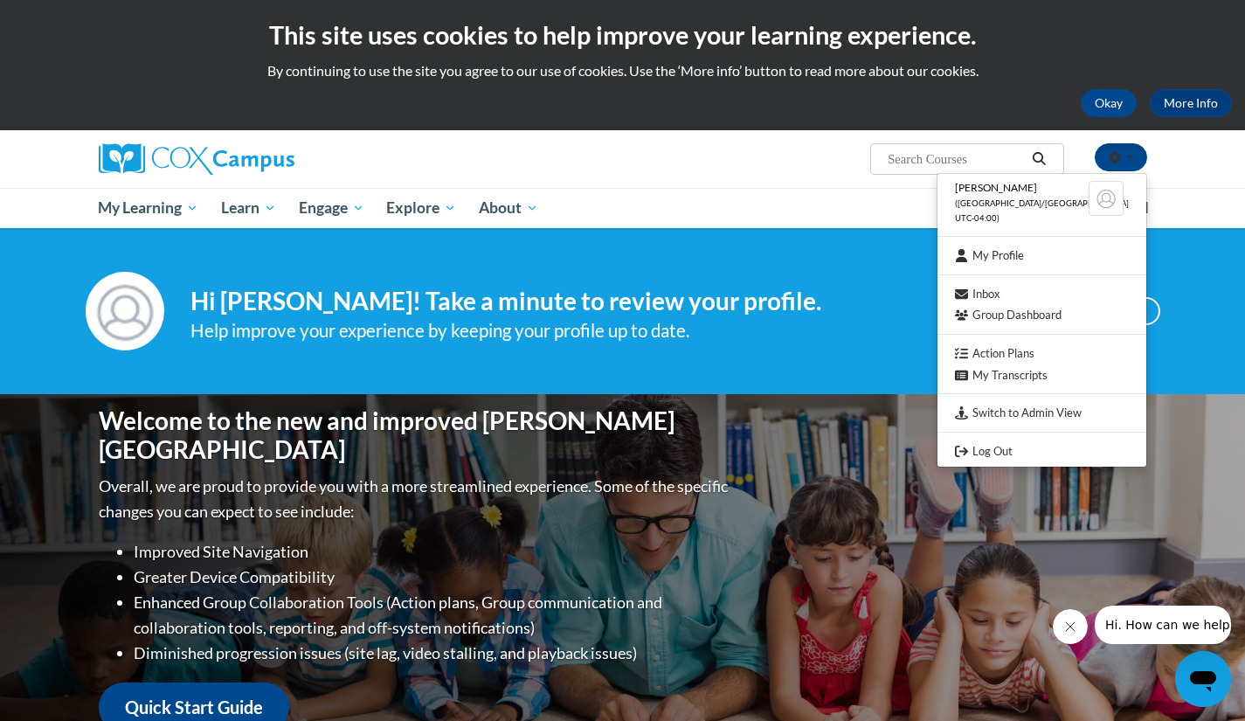  What do you see at coordinates (622, 71) in the screenshot?
I see `p: By continuing to use the site you agree to our use of cookies. Use the ‘More info’ button to read...` at bounding box center [622, 71].